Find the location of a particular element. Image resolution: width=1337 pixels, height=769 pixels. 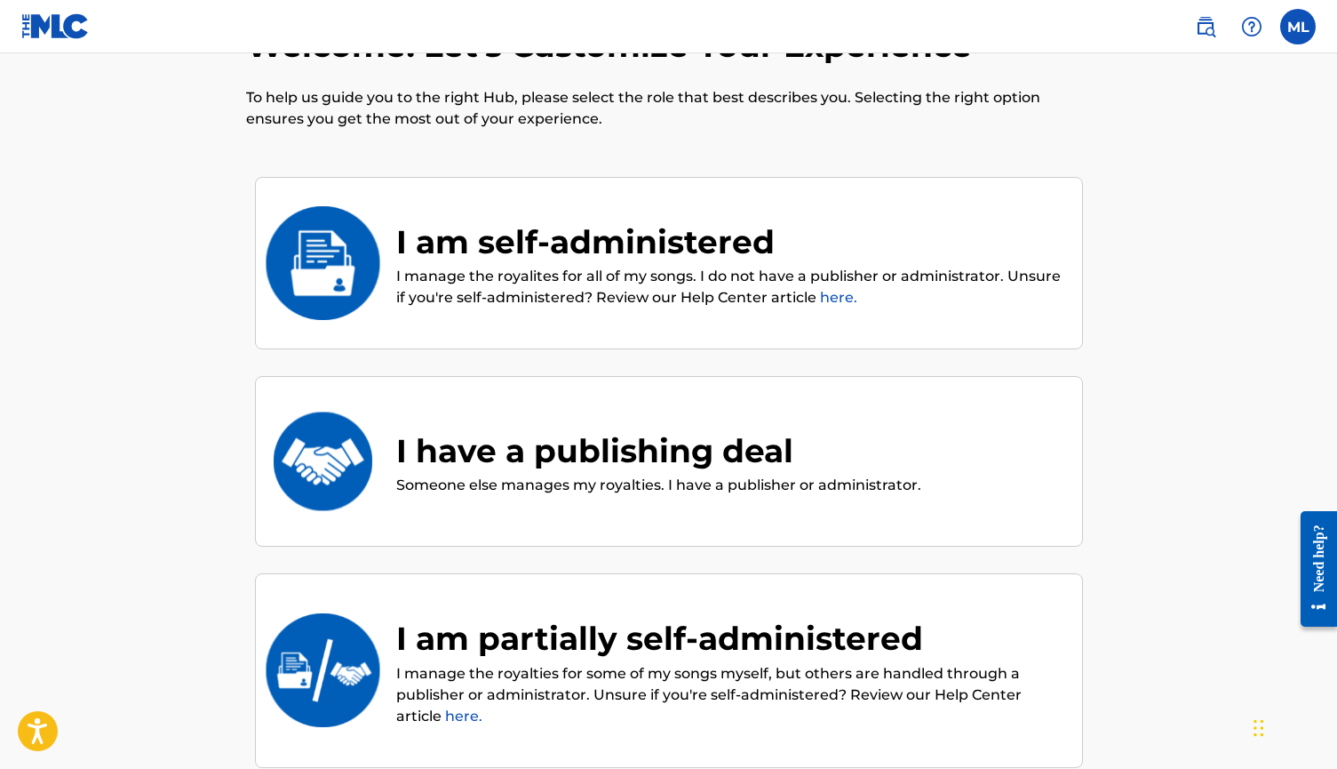

div: User Menu is located at coordinates (1298, 27).